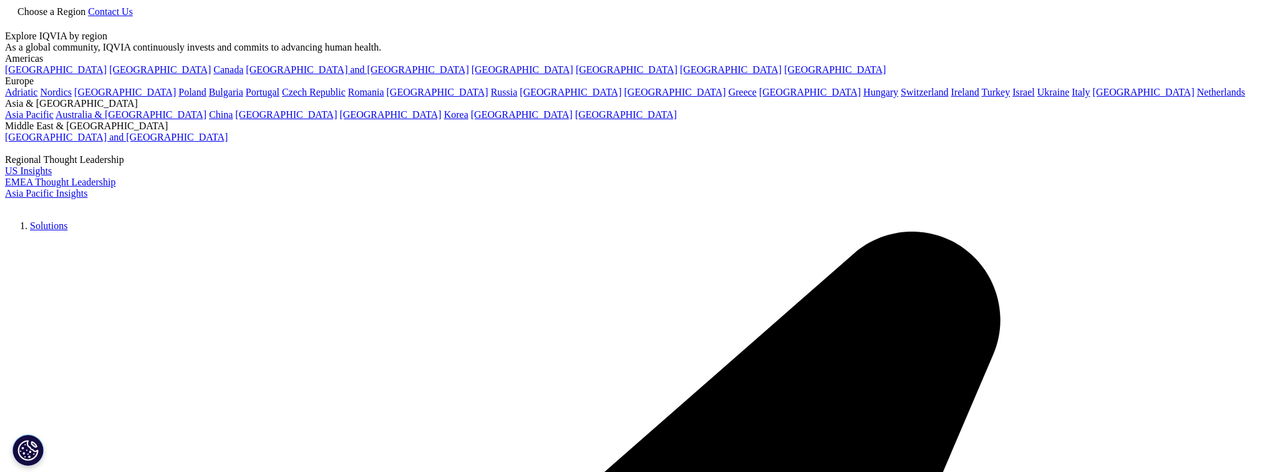  I want to click on button: Cookies Settings, so click(28, 450).